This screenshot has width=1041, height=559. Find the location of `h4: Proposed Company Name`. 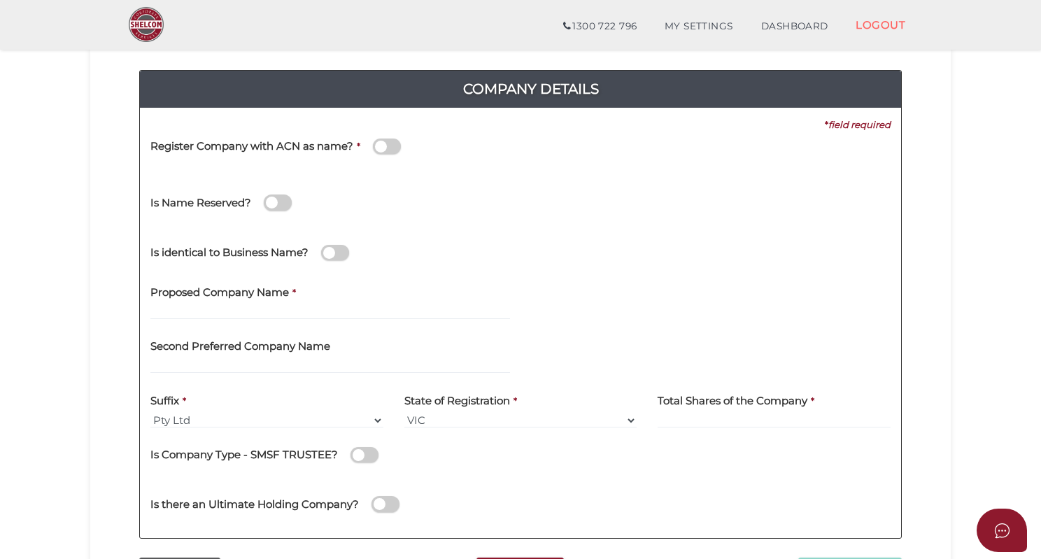

h4: Proposed Company Name is located at coordinates (220, 292).